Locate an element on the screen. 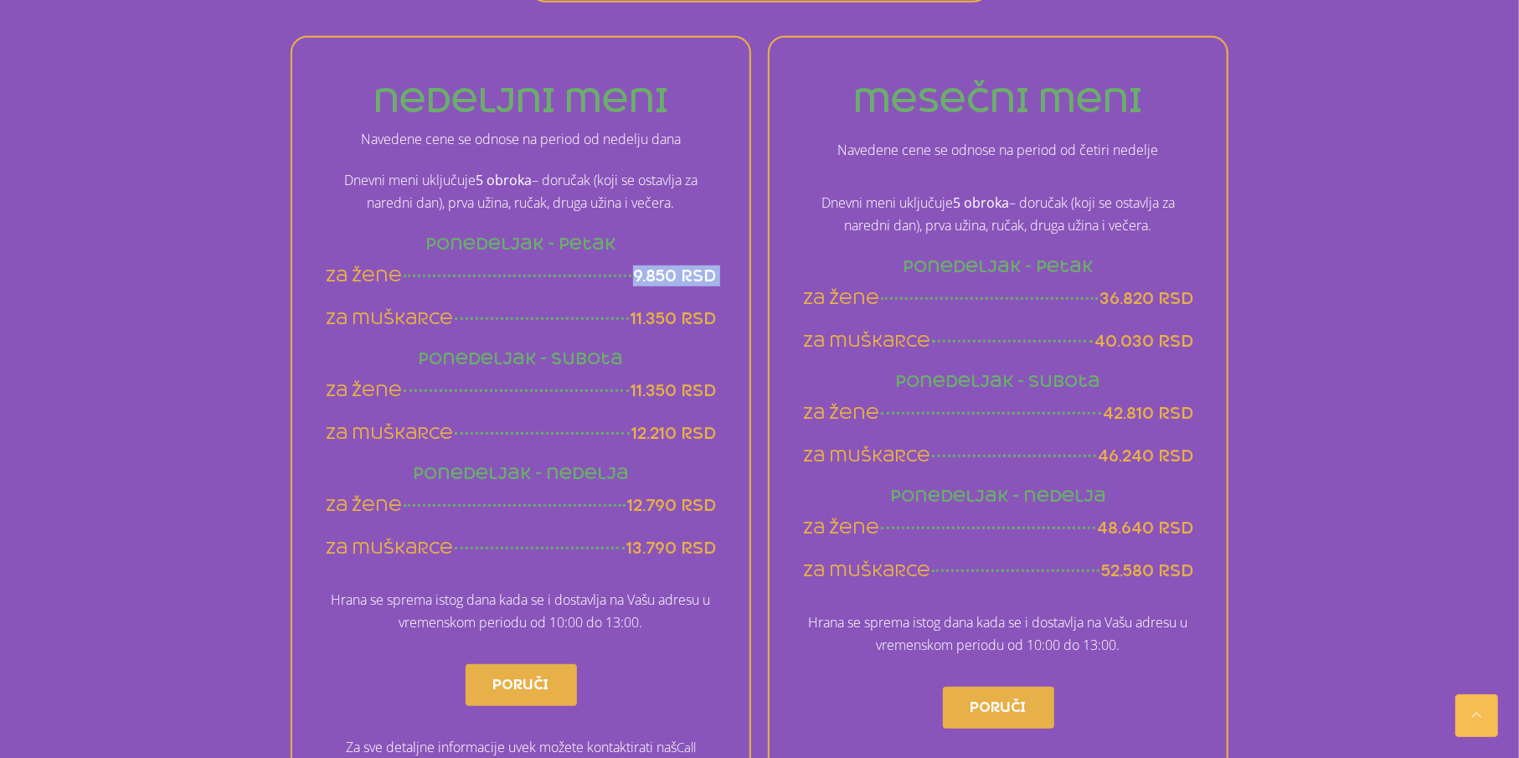 This screenshot has height=758, width=1519. span: 13.790 rsd is located at coordinates (671, 548).